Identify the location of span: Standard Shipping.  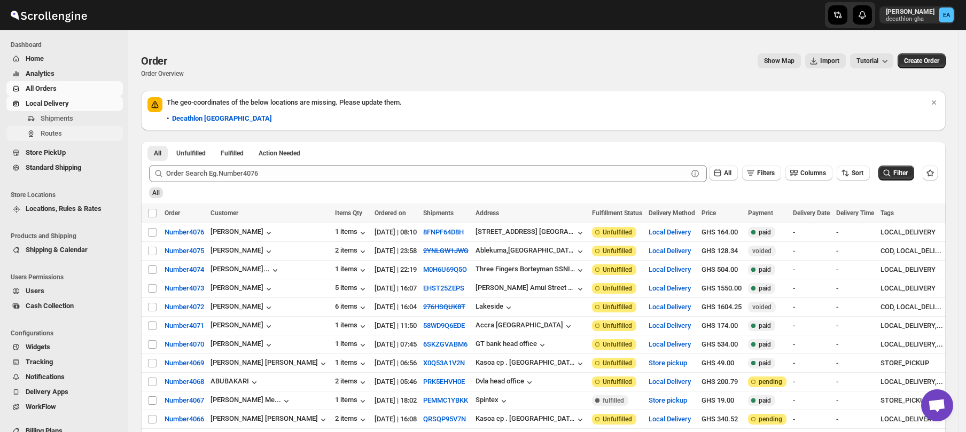
(53, 167).